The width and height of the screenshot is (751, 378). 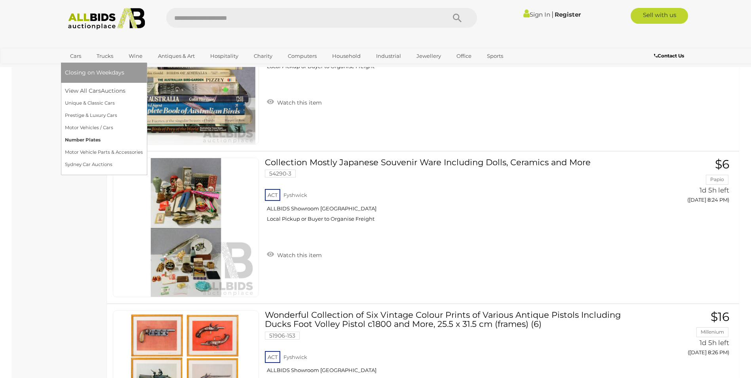 I want to click on button: Search, so click(x=457, y=18).